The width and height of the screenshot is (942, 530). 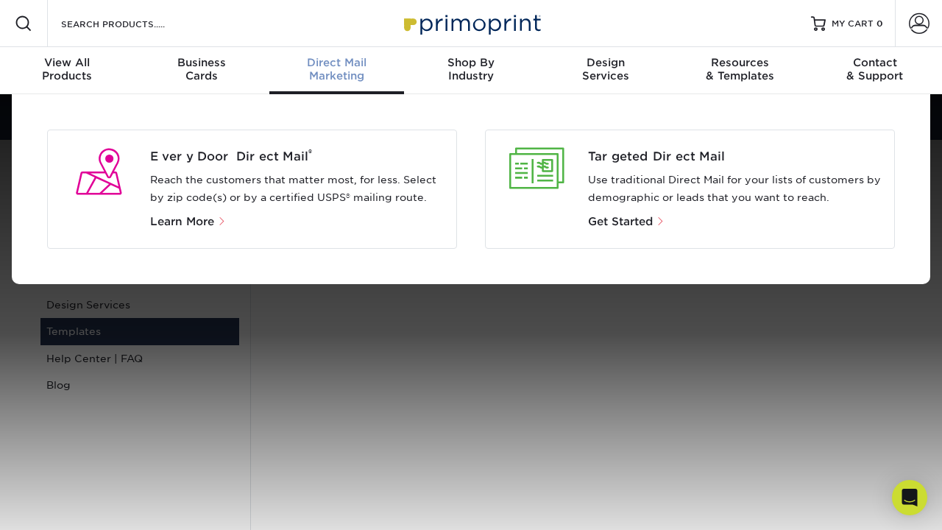 I want to click on span: Shop By, so click(x=471, y=63).